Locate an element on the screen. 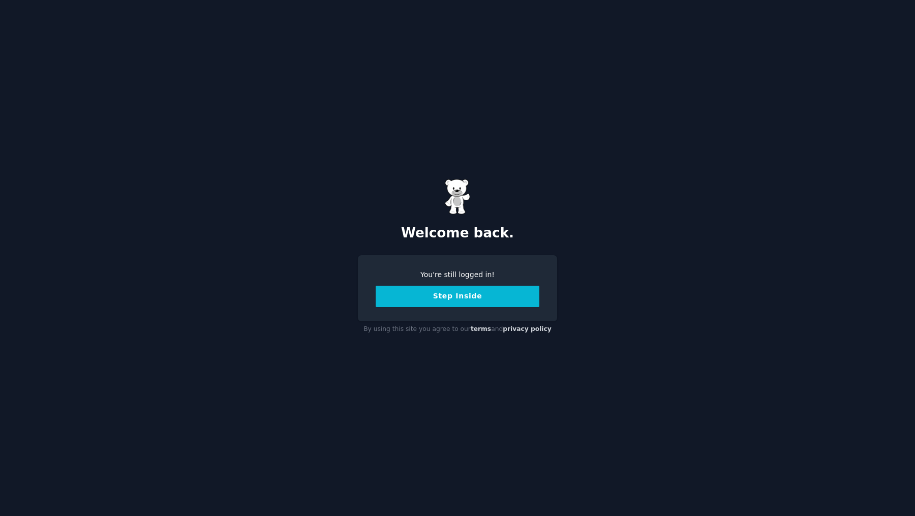 This screenshot has height=516, width=915. div: By using this site you agree to our and is located at coordinates (458, 330).